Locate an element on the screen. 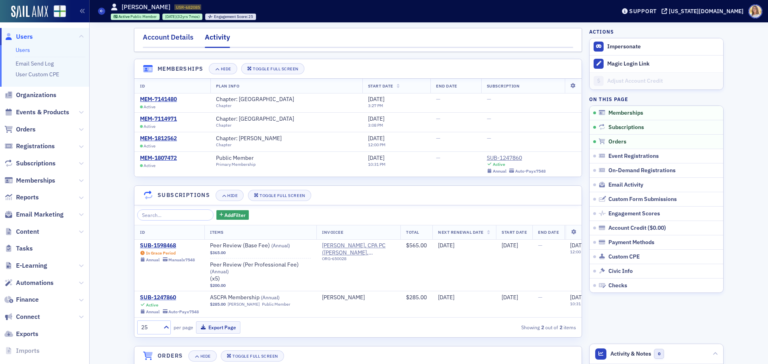 The width and height of the screenshot is (768, 364). span: Organizations is located at coordinates (36, 95).